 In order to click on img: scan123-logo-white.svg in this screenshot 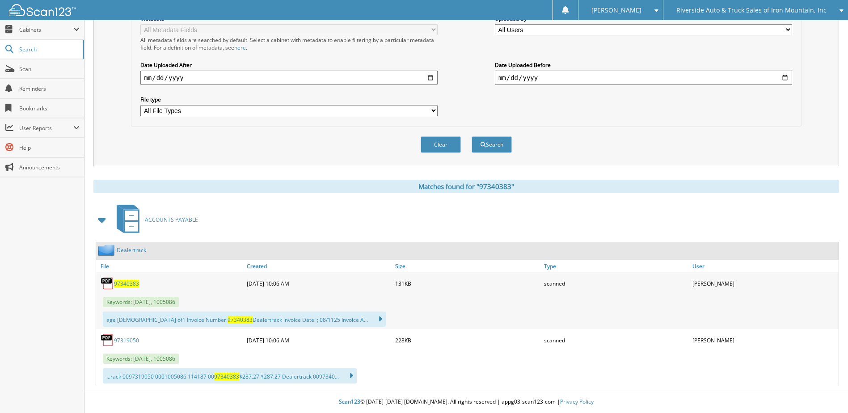, I will do `click(42, 10)`.